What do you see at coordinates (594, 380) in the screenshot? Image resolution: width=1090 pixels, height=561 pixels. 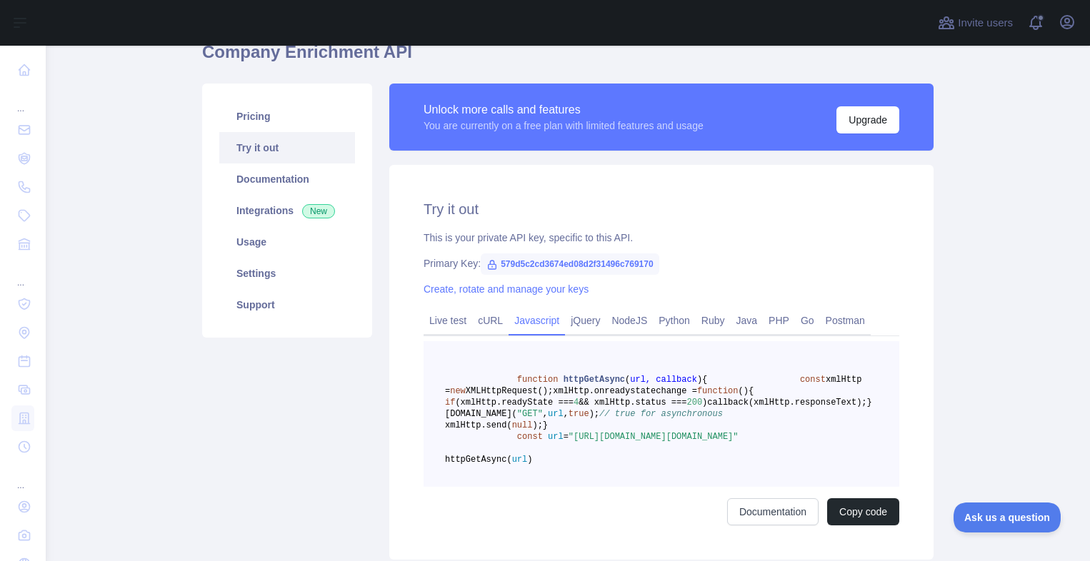 I see `span: httpGetAsync` at bounding box center [594, 380].